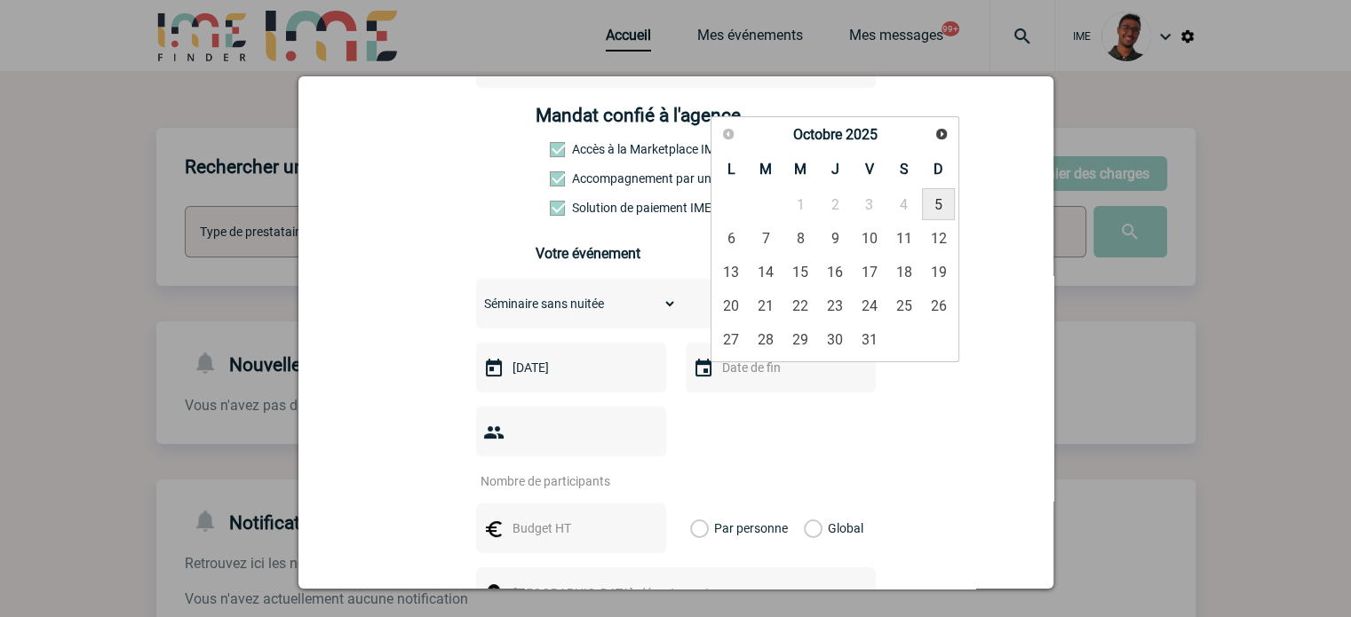  Describe the element at coordinates (938, 169) in the screenshot. I see `span: Dimanche` at that location.